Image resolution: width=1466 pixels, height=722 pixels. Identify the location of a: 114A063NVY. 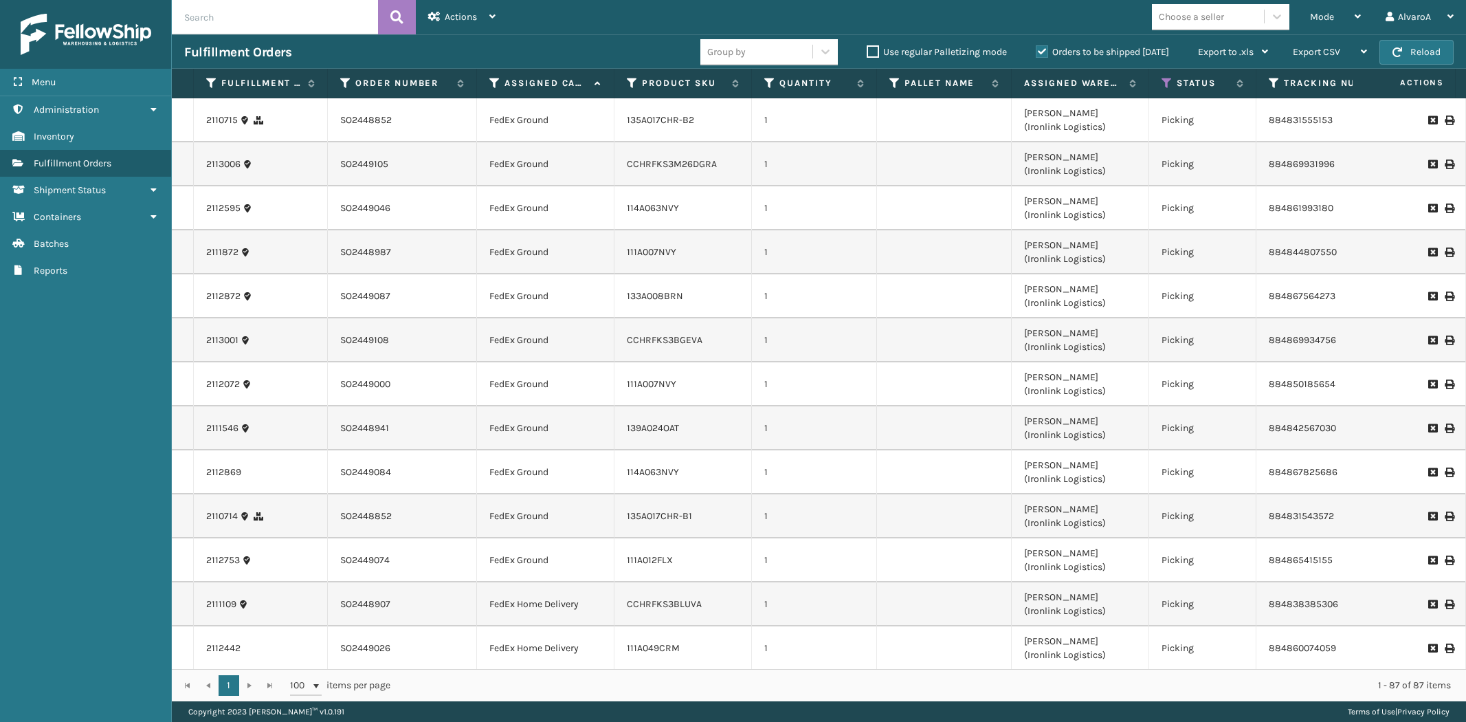
(653, 472).